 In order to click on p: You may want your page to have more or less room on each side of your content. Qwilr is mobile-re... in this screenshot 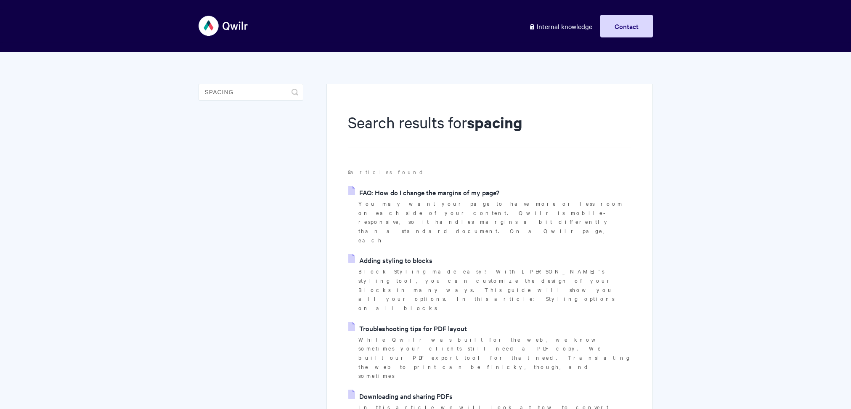, I will do `click(495, 222)`.